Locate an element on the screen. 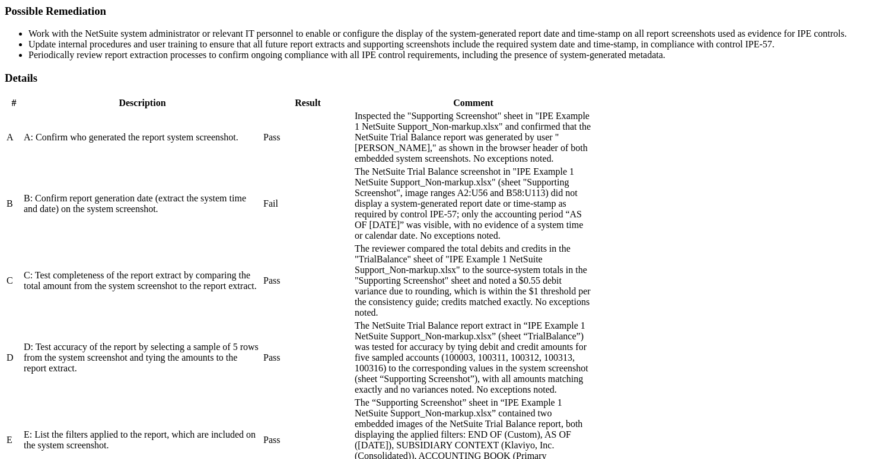 The height and width of the screenshot is (459, 892). li: Periodically review report extraction processes to confirm ongoing compliance with all IPE contro... is located at coordinates (458, 55).